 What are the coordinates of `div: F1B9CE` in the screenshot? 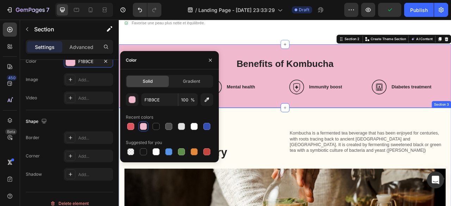 It's located at (88, 62).